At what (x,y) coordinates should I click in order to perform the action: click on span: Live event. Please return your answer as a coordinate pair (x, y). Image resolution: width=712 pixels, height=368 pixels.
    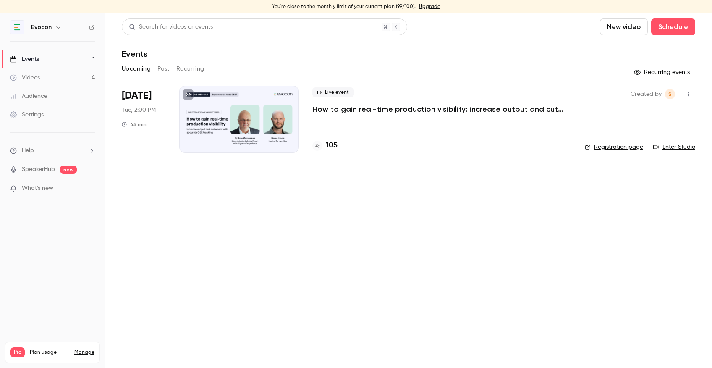
    Looking at the image, I should click on (333, 92).